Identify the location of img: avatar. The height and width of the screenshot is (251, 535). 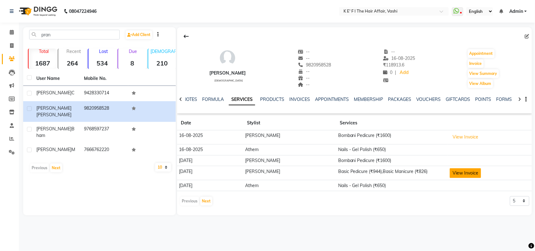
(228, 58).